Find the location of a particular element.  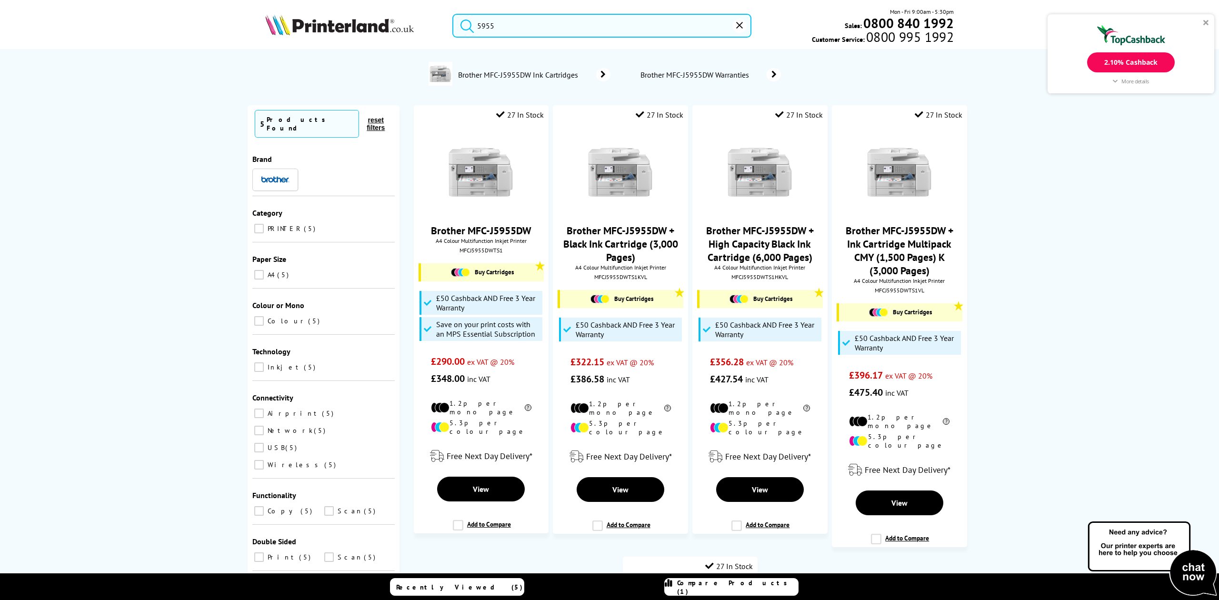

a: Recently Viewed (5) is located at coordinates (457, 587).